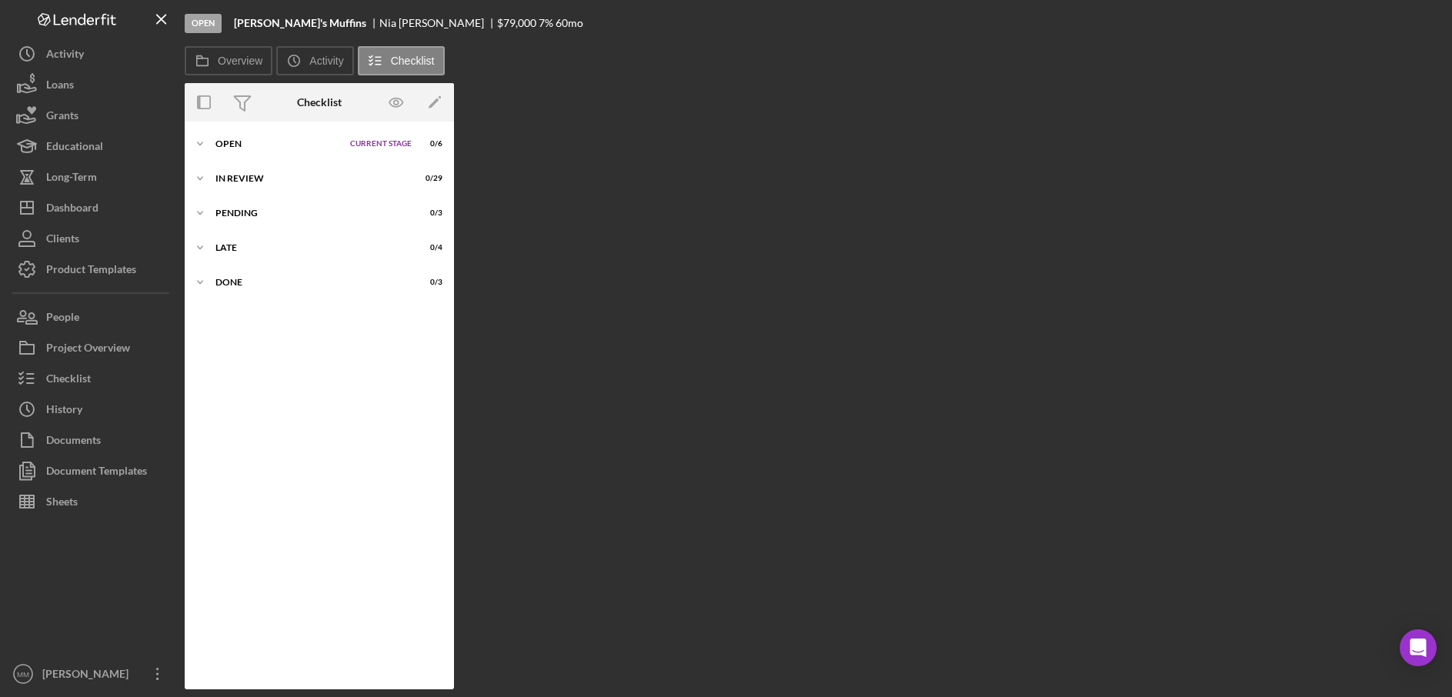  Describe the element at coordinates (429, 144) in the screenshot. I see `div: 0 / 6` at that location.